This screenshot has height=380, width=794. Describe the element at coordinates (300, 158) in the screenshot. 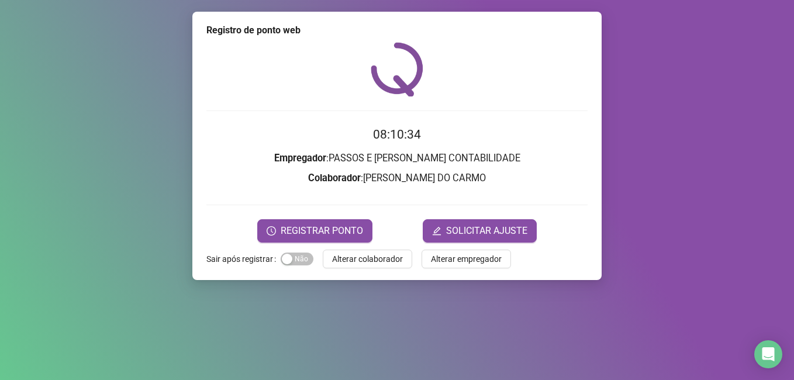

I see `strong: Empregador` at that location.